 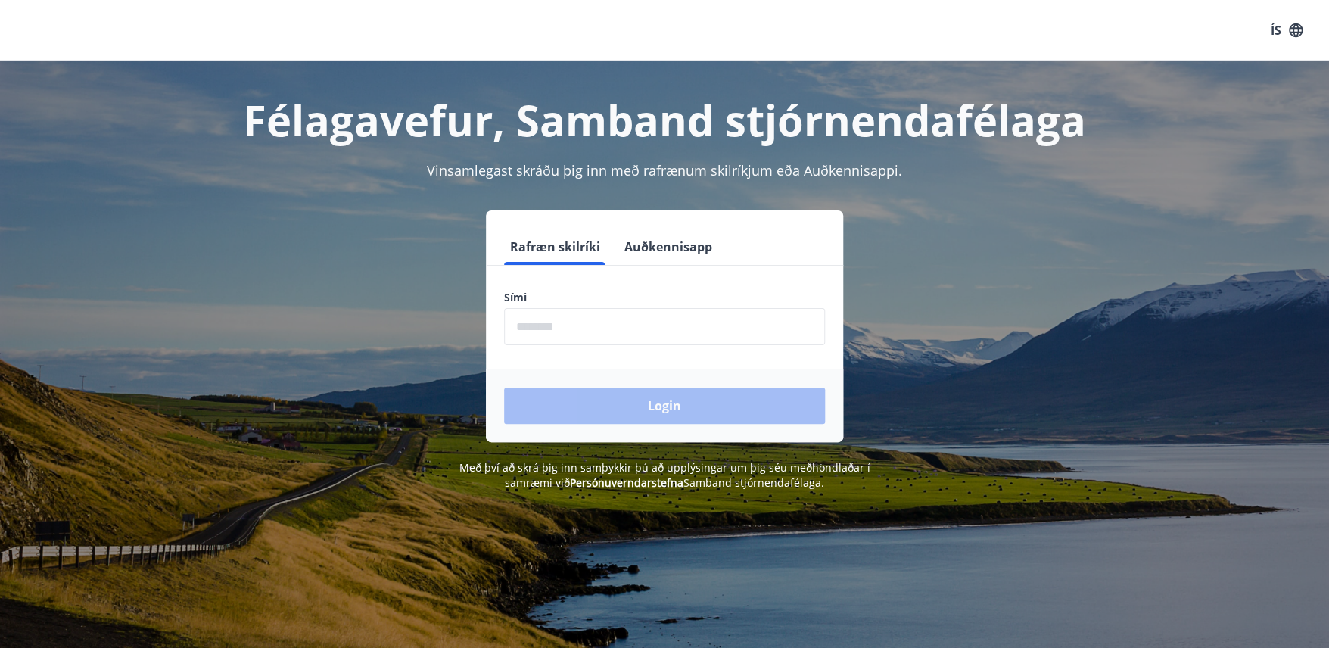 I want to click on a: Persónuverndarstefna, so click(x=627, y=482).